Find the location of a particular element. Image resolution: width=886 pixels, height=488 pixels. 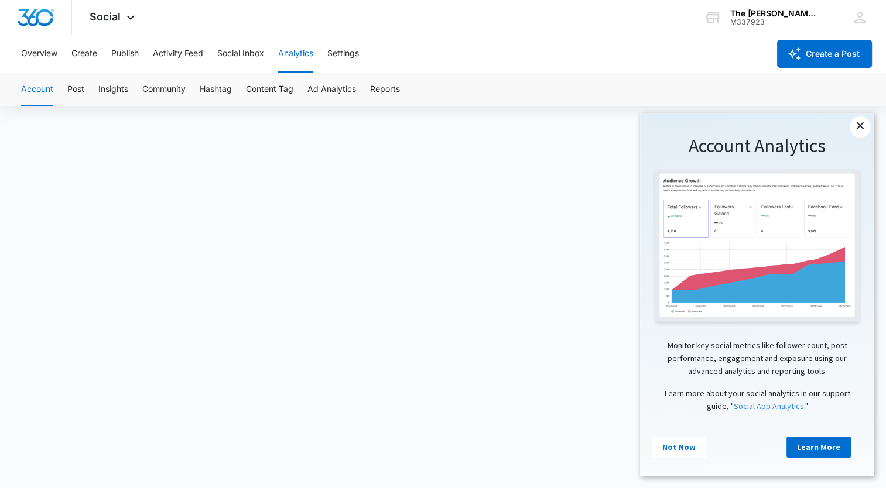

a: Social App Analytics is located at coordinates (129, 293).